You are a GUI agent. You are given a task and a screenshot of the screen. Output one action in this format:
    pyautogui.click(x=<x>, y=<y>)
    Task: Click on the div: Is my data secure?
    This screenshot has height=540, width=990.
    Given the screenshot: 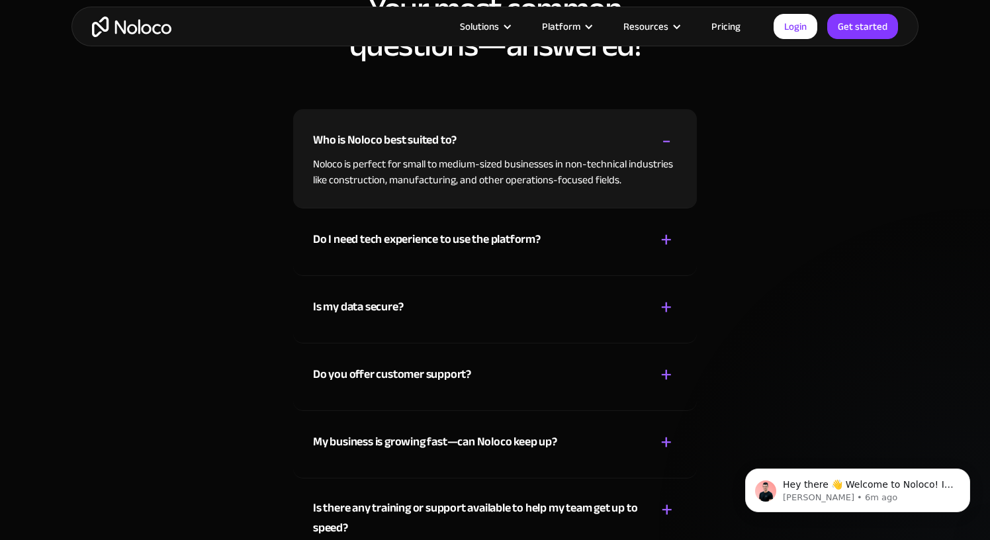 What is the action you would take?
    pyautogui.click(x=358, y=307)
    